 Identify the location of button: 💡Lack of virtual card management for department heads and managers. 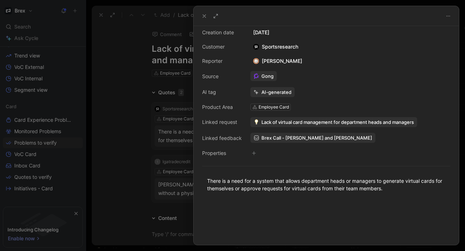
(334, 122).